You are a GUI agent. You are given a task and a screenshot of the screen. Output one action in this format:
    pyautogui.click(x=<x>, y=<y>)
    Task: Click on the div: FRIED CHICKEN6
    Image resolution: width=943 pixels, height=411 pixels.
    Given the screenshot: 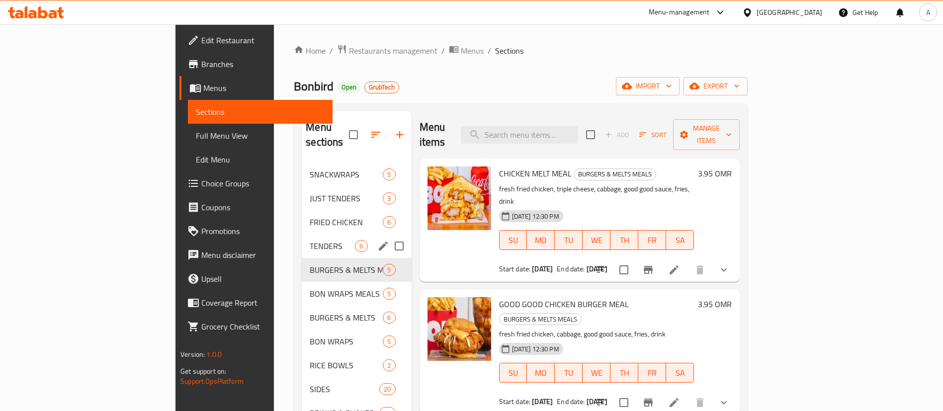 What is the action you would take?
    pyautogui.click(x=356, y=222)
    